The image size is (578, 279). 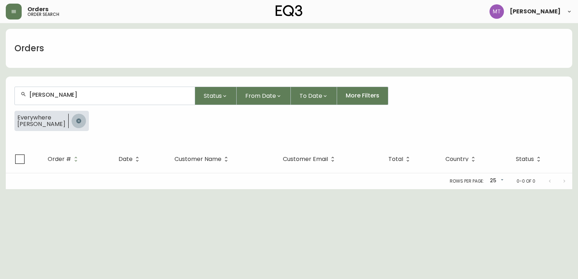 What do you see at coordinates (109, 95) in the screenshot?
I see `input: Search` at bounding box center [109, 95].